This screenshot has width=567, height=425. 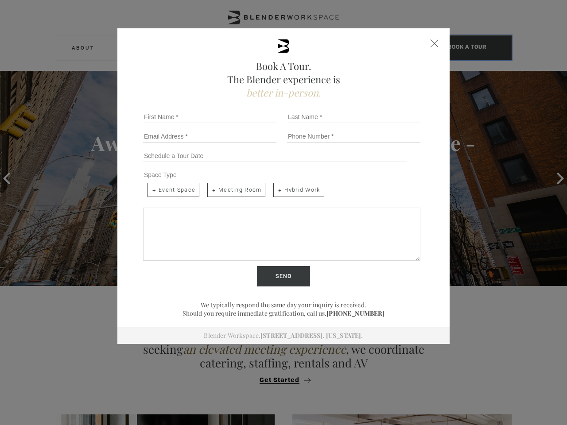 What do you see at coordinates (283, 93) in the screenshot?
I see `span: better in-person.` at bounding box center [283, 93].